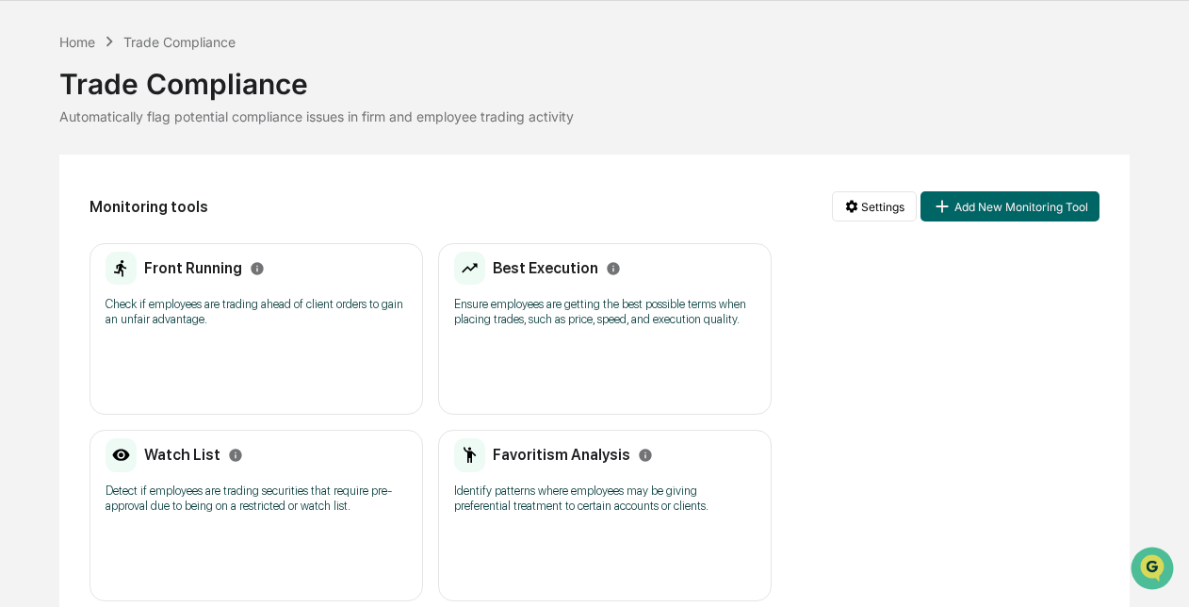  I want to click on div: Automatically flag potential compliance issues in firm and employee trading activity, so click(594, 116).